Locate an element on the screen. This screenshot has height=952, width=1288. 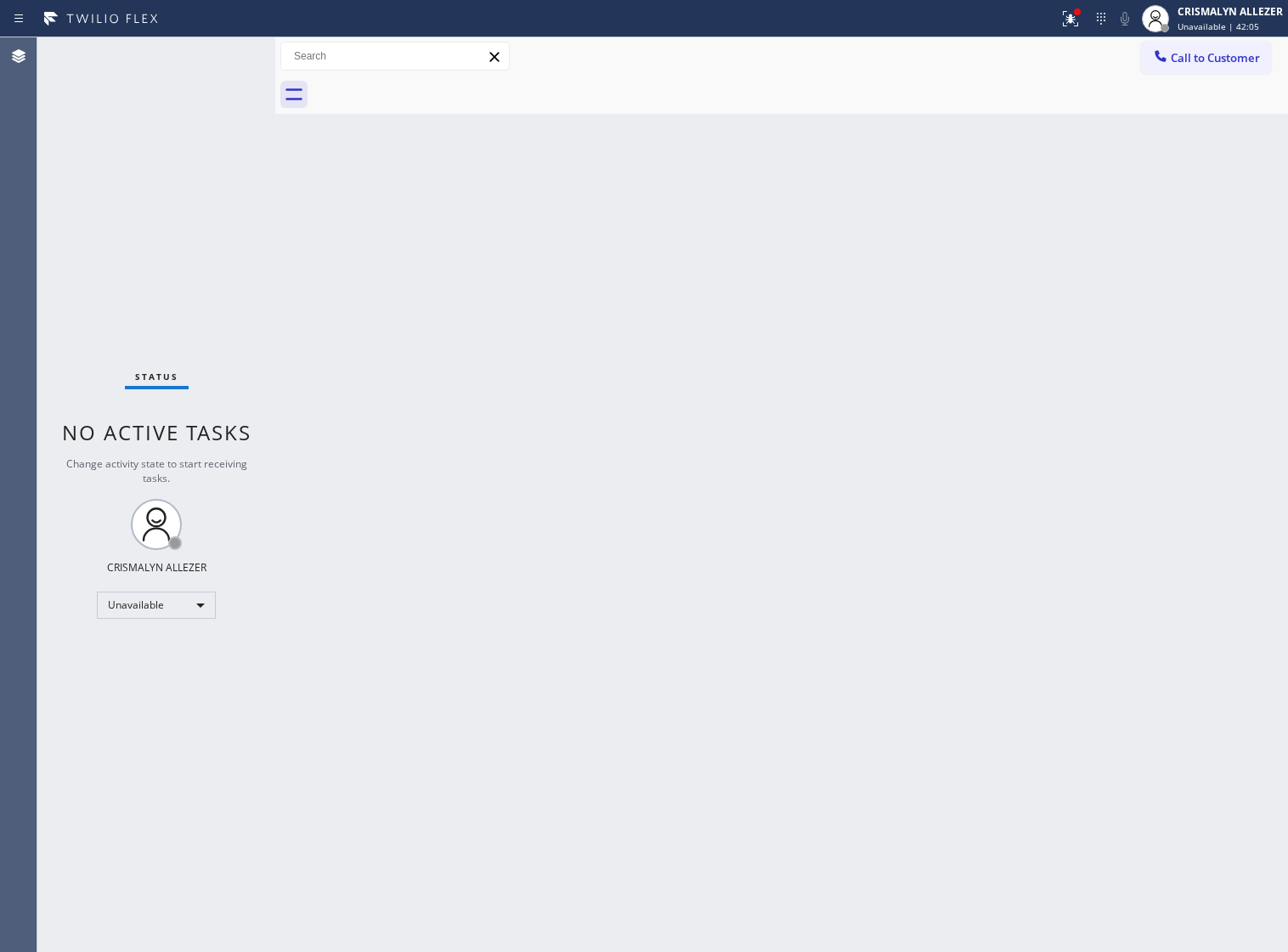
button: Mute is located at coordinates (1125, 19).